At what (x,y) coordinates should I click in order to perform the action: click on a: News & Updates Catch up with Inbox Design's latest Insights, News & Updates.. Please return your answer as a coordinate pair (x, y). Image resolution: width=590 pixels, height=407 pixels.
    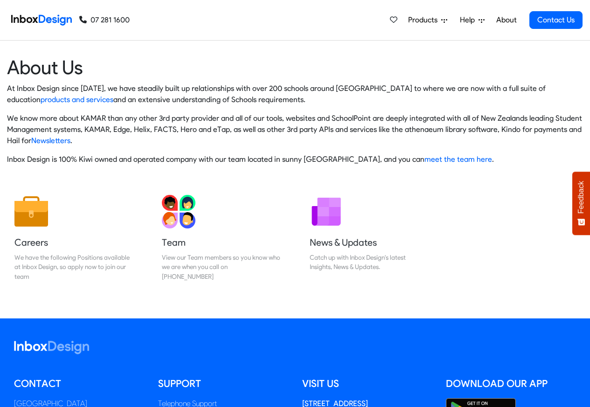
    Looking at the image, I should click on (369, 238).